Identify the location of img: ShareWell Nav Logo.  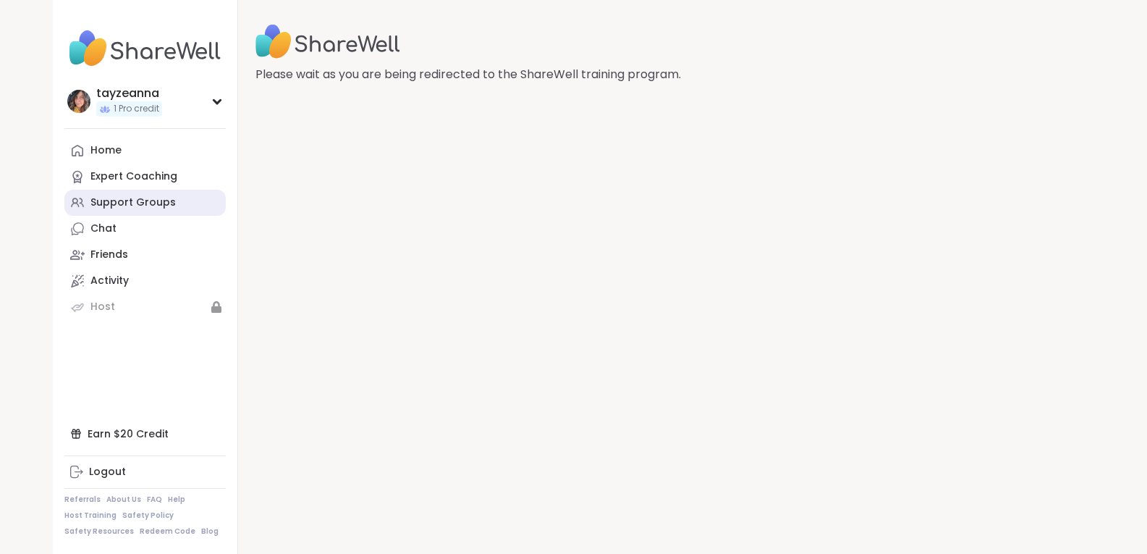
(145, 48).